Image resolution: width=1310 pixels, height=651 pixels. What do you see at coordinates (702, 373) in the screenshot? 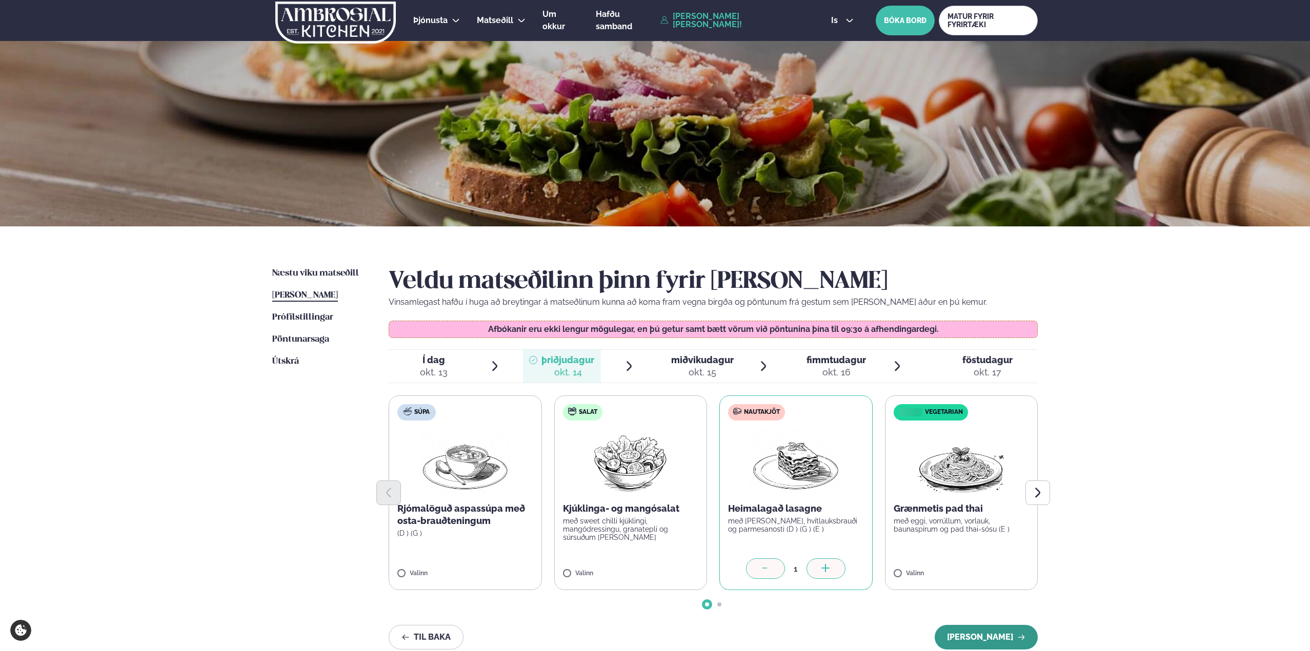
I see `div: okt. 15` at bounding box center [702, 373].